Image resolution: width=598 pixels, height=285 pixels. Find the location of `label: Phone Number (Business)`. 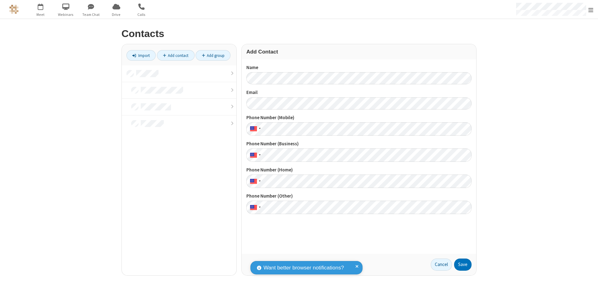

label: Phone Number (Business) is located at coordinates (359, 144).